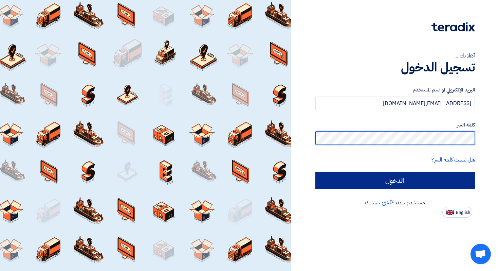 The height and width of the screenshot is (271, 499). Describe the element at coordinates (395, 103) in the screenshot. I see `input: أدخل بريد العمل الإلكتروني او اسم المستخدم الخاص بك ...` at that location.